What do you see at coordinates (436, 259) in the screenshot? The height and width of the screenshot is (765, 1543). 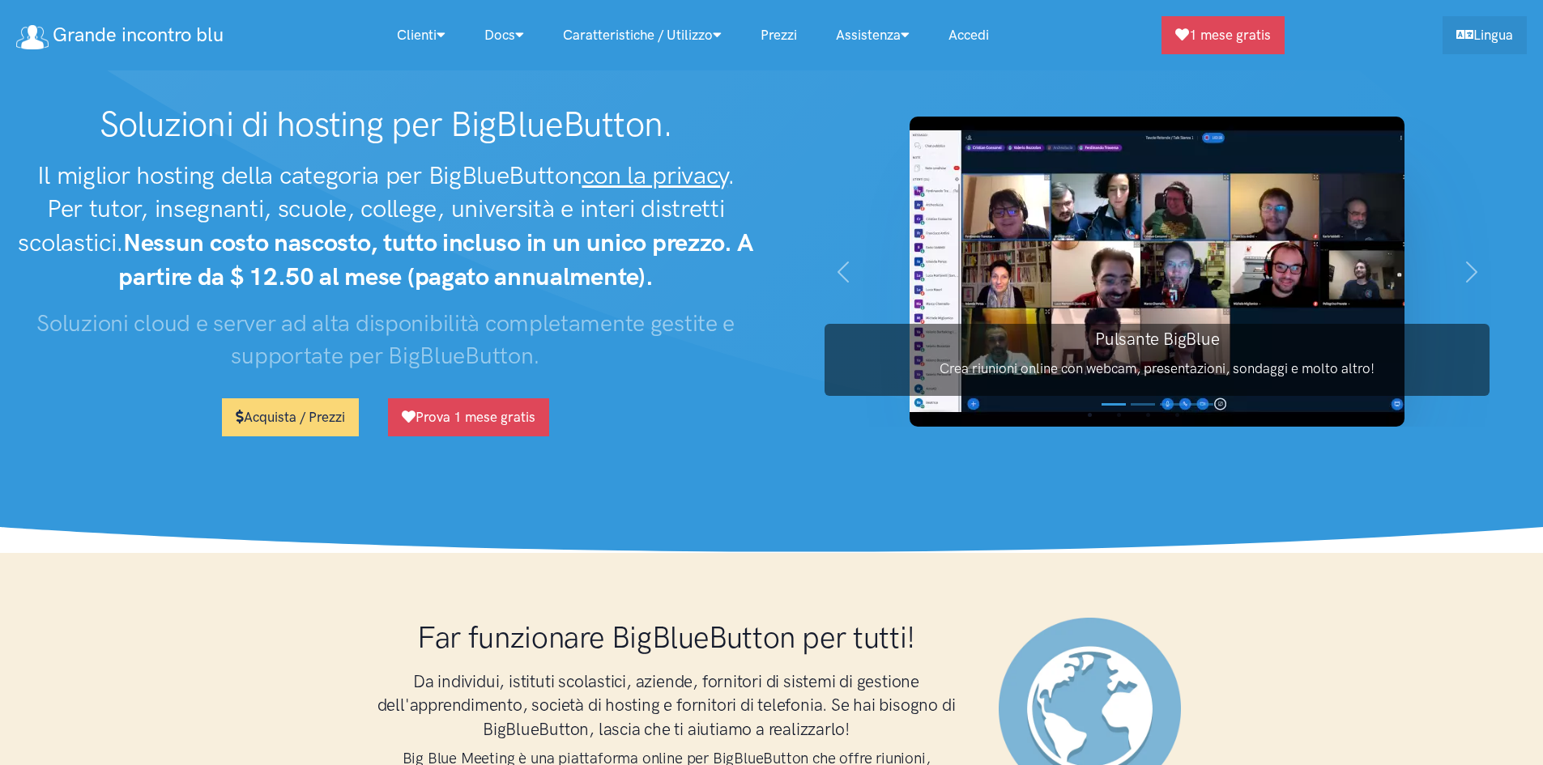 I see `strong: Nessun costo nascosto, tutto incluso in un unico prezzo. A partire da $ 12.50 al mese (pagato ann...` at bounding box center [436, 259].